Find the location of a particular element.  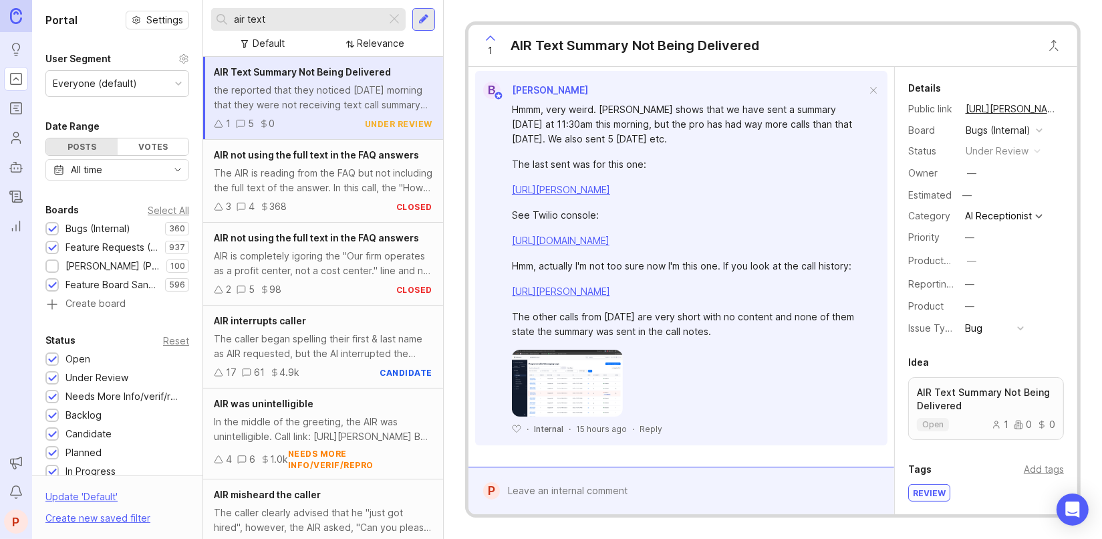

div: closed is located at coordinates (414, 207).